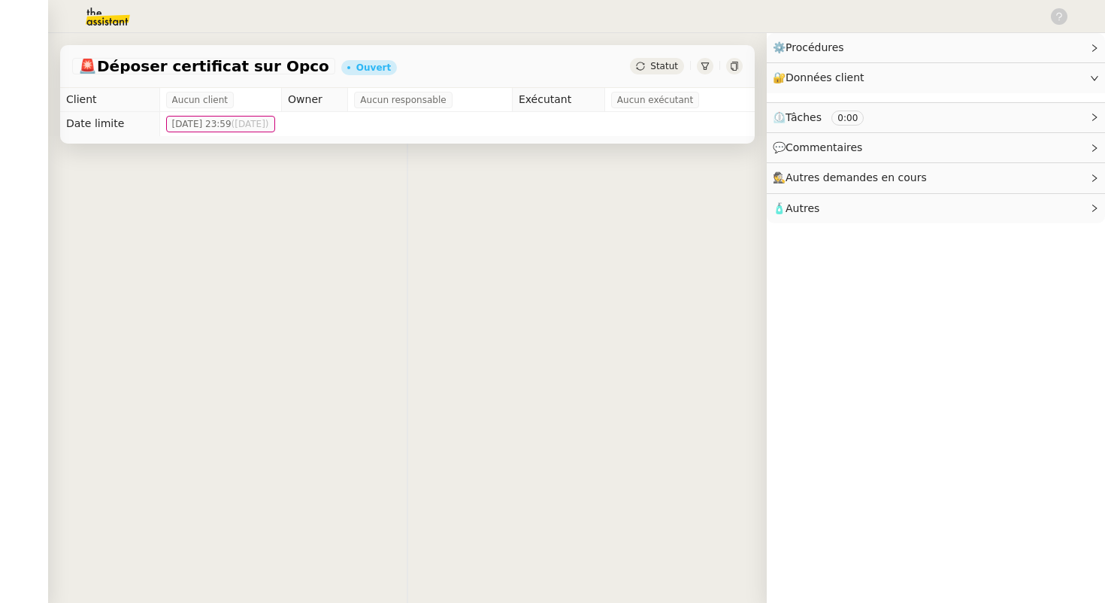 This screenshot has width=1105, height=603. What do you see at coordinates (936, 208) in the screenshot?
I see `div: 🧴Autres` at bounding box center [936, 208].